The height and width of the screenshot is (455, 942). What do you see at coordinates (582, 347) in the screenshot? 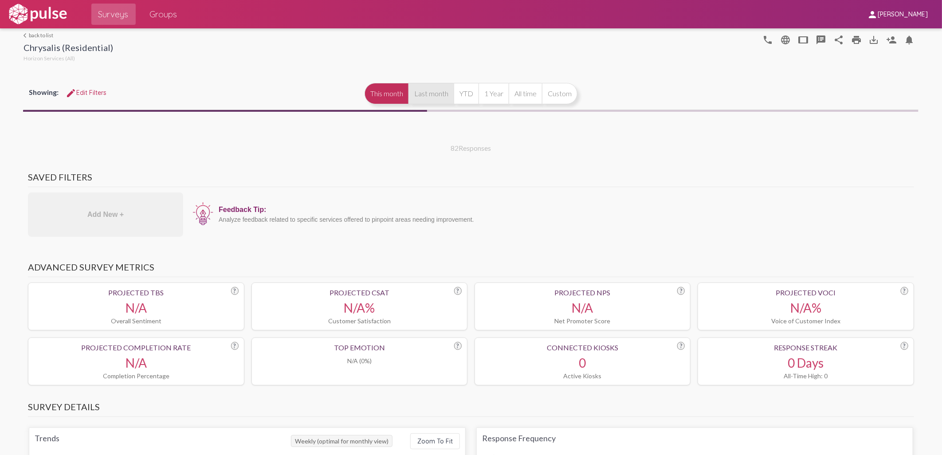
I see `div: Connected Kiosks` at bounding box center [582, 347].